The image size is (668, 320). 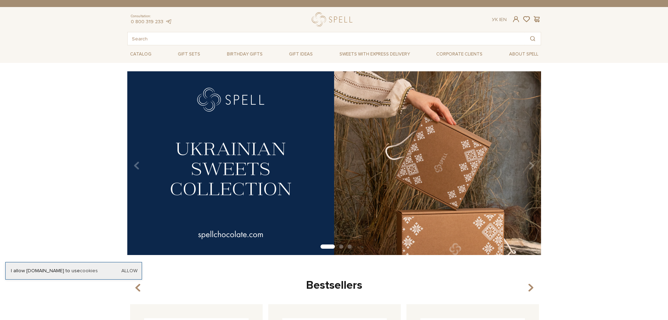 What do you see at coordinates (524, 54) in the screenshot?
I see `span: About Spell` at bounding box center [524, 54].